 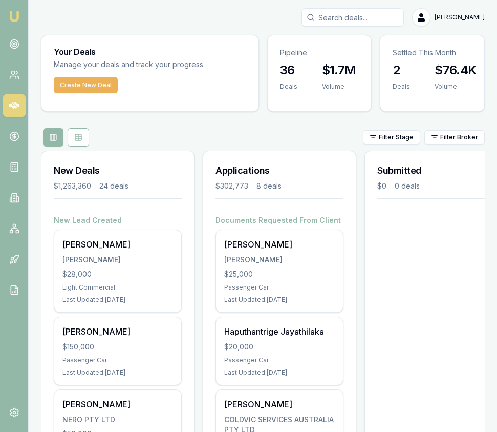 What do you see at coordinates (280, 171) in the screenshot?
I see `h3: Applications` at bounding box center [280, 171].